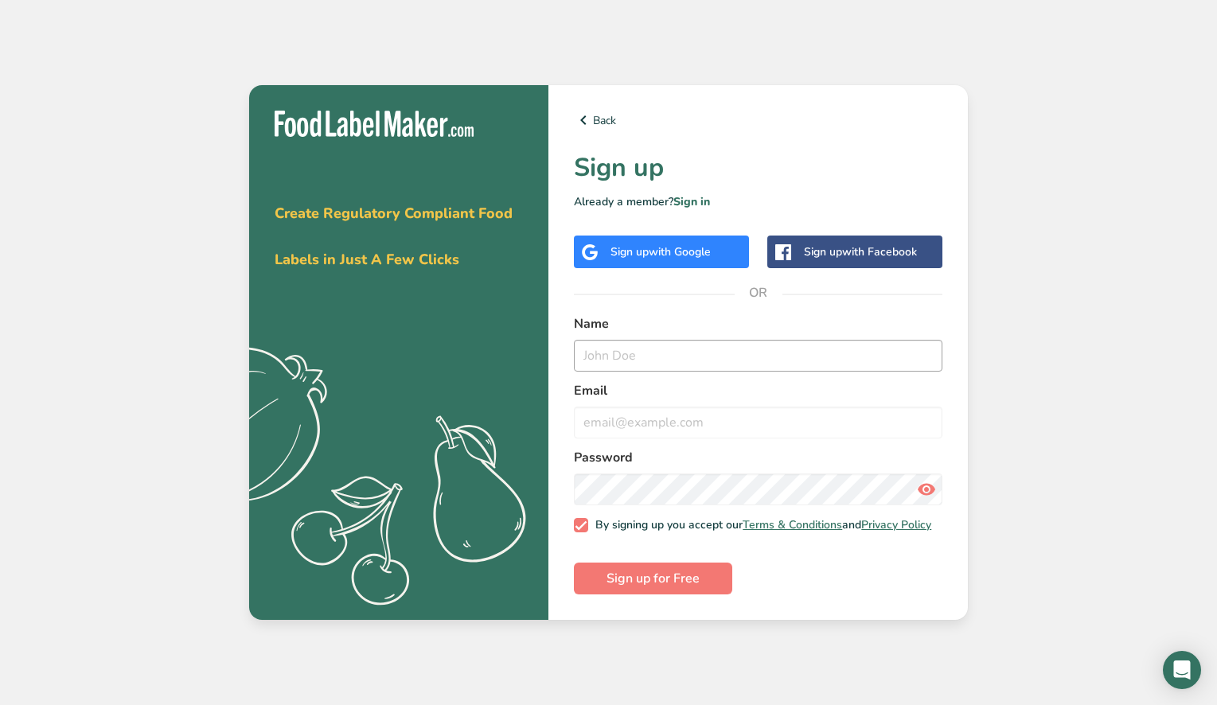  What do you see at coordinates (393, 236) in the screenshot?
I see `span: Create Regulatory Compliant Food Labels in Just A Few Clicks` at bounding box center [393, 236].